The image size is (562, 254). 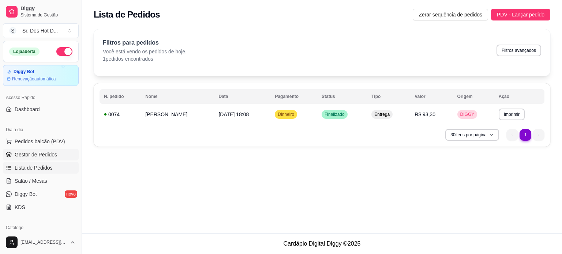 What do you see at coordinates (120, 115) in the screenshot?
I see `div: 0074` at bounding box center [120, 115].